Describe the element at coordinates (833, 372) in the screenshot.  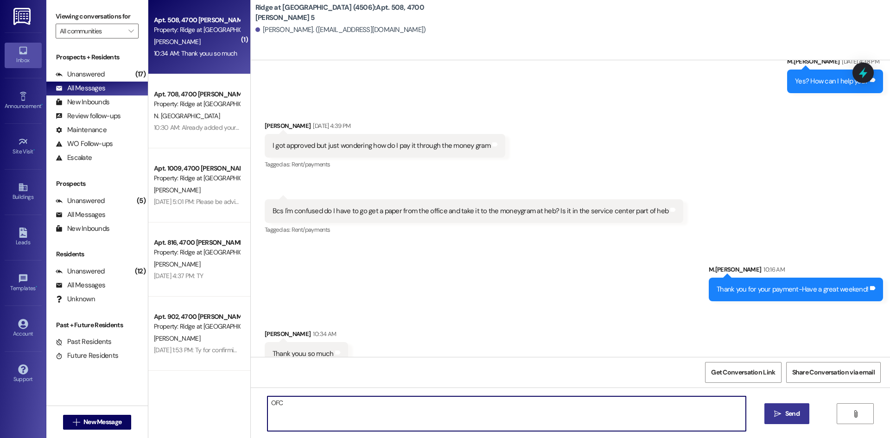
I see `span: Share Conversation via email` at that location.